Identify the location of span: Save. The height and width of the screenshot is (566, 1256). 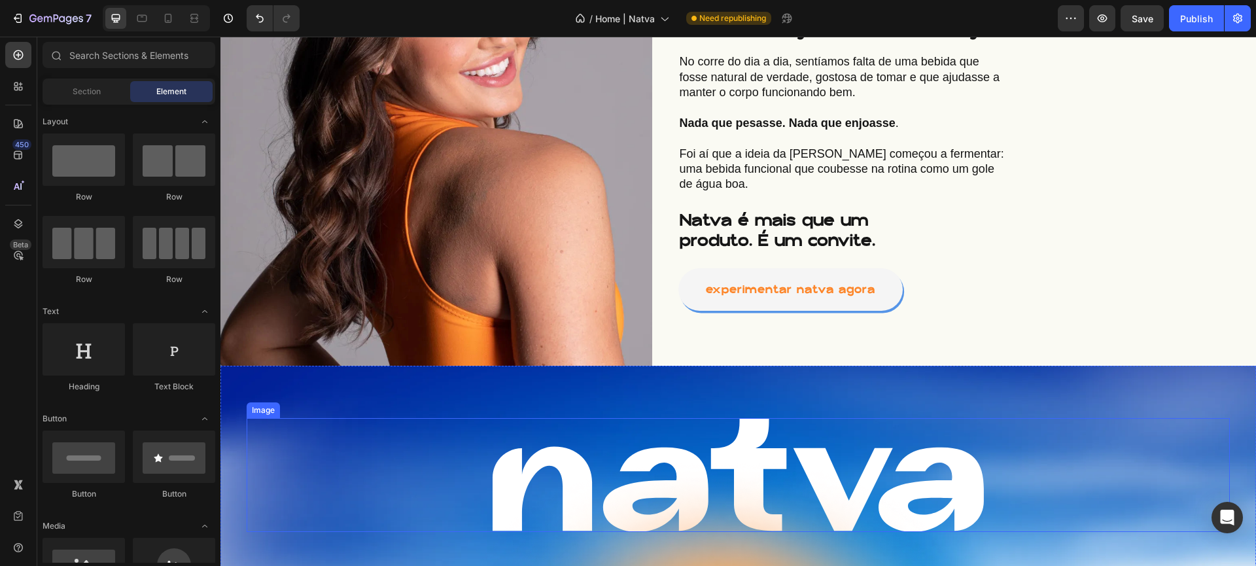
(1143, 18).